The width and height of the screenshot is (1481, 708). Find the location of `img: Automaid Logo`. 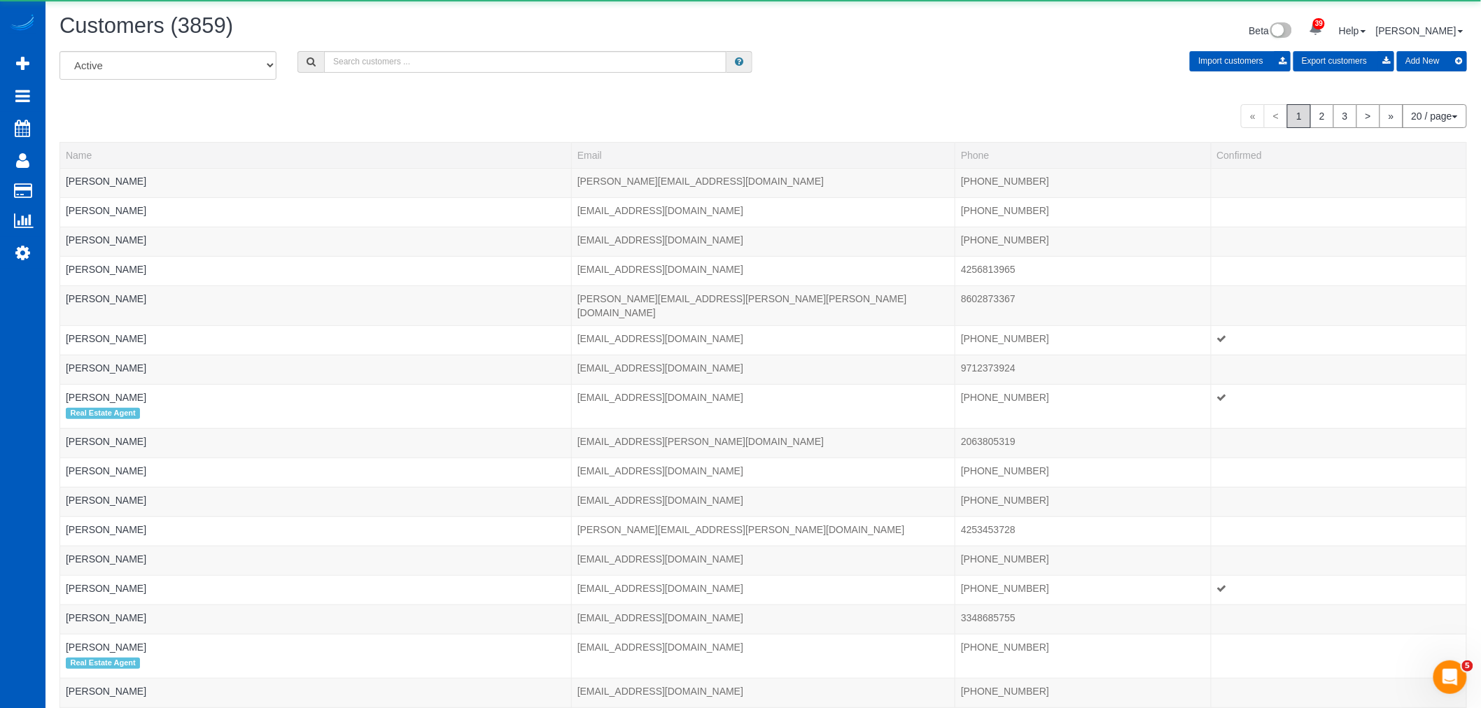

img: Automaid Logo is located at coordinates (22, 24).